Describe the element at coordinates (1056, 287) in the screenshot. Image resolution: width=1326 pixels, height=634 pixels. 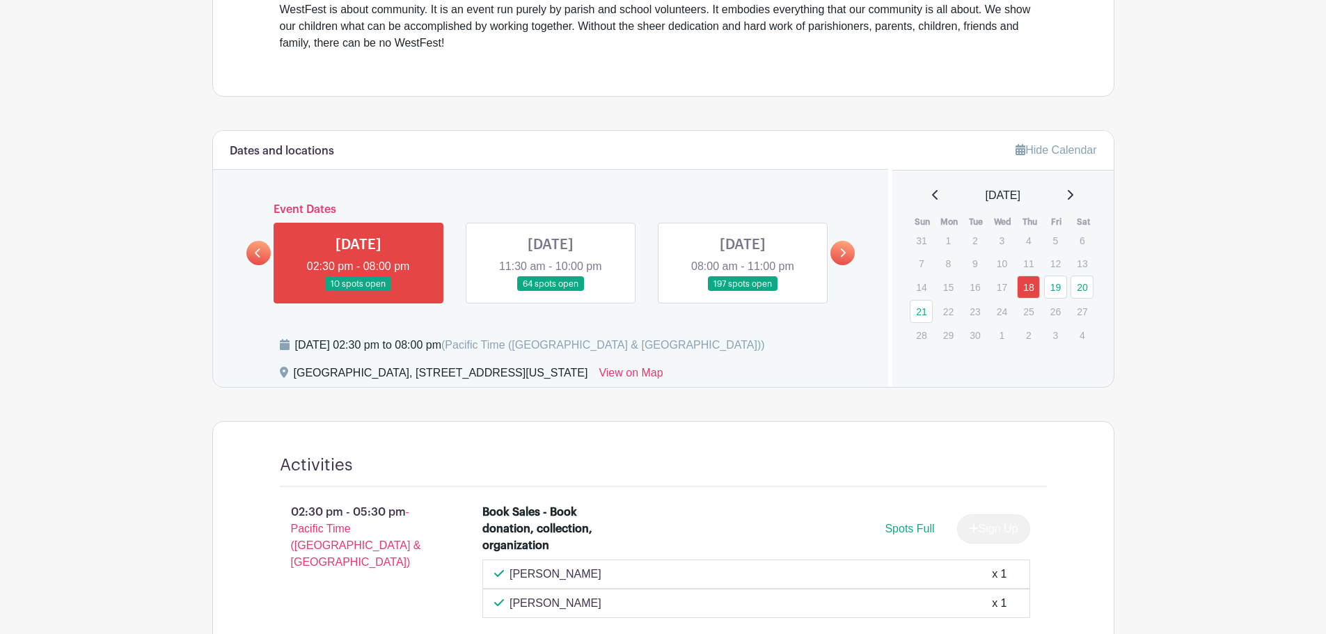
I see `a: 19` at that location.